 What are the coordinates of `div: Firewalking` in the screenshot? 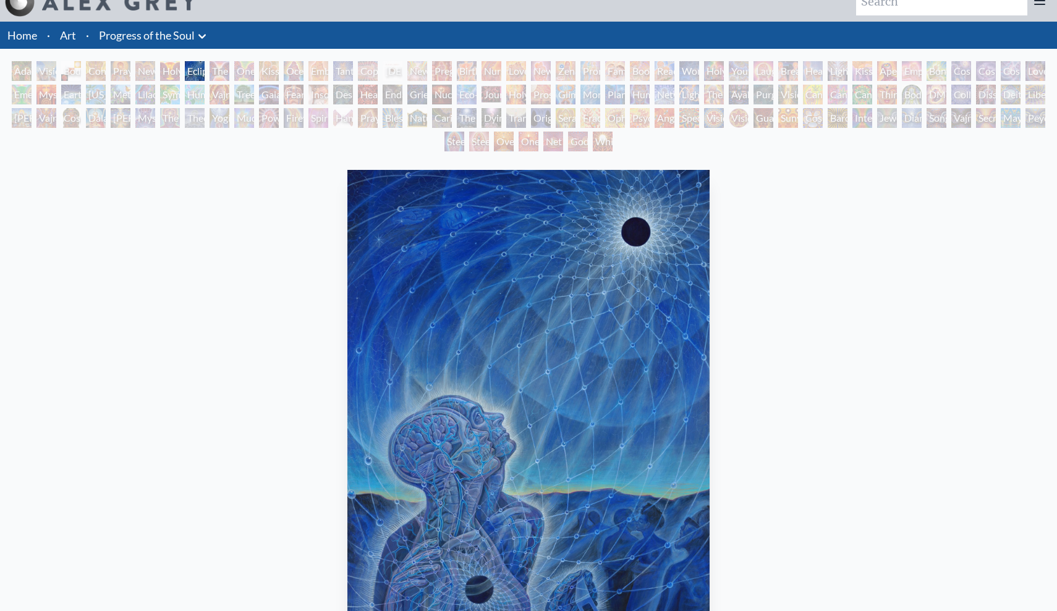 It's located at (293, 118).